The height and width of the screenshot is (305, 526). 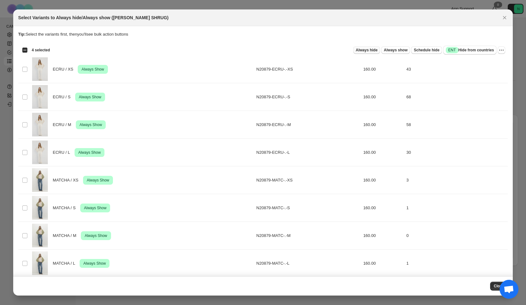 I want to click on span: MATCHA / L, so click(x=66, y=263).